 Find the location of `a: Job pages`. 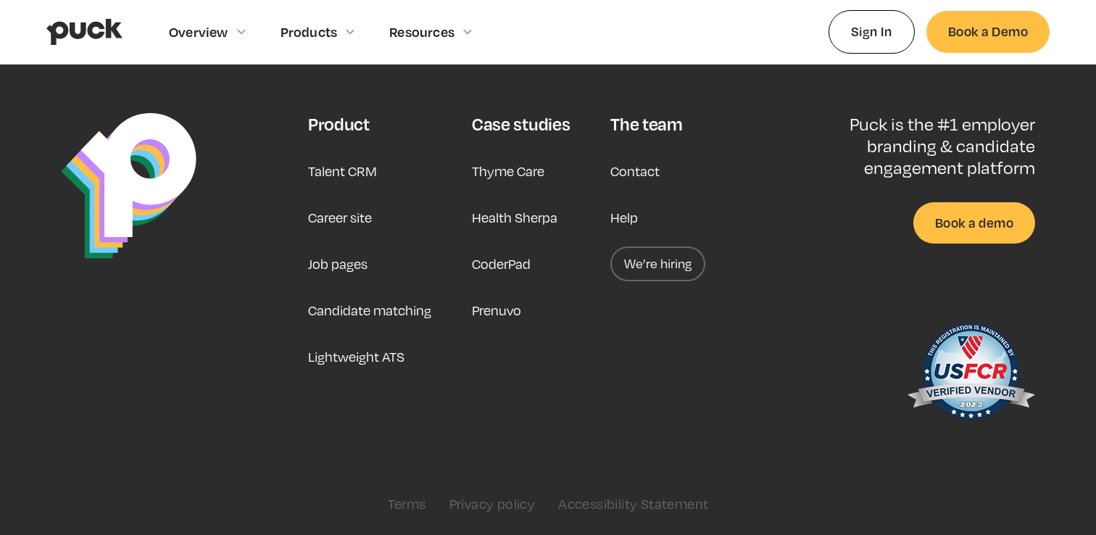

a: Job pages is located at coordinates (338, 264).